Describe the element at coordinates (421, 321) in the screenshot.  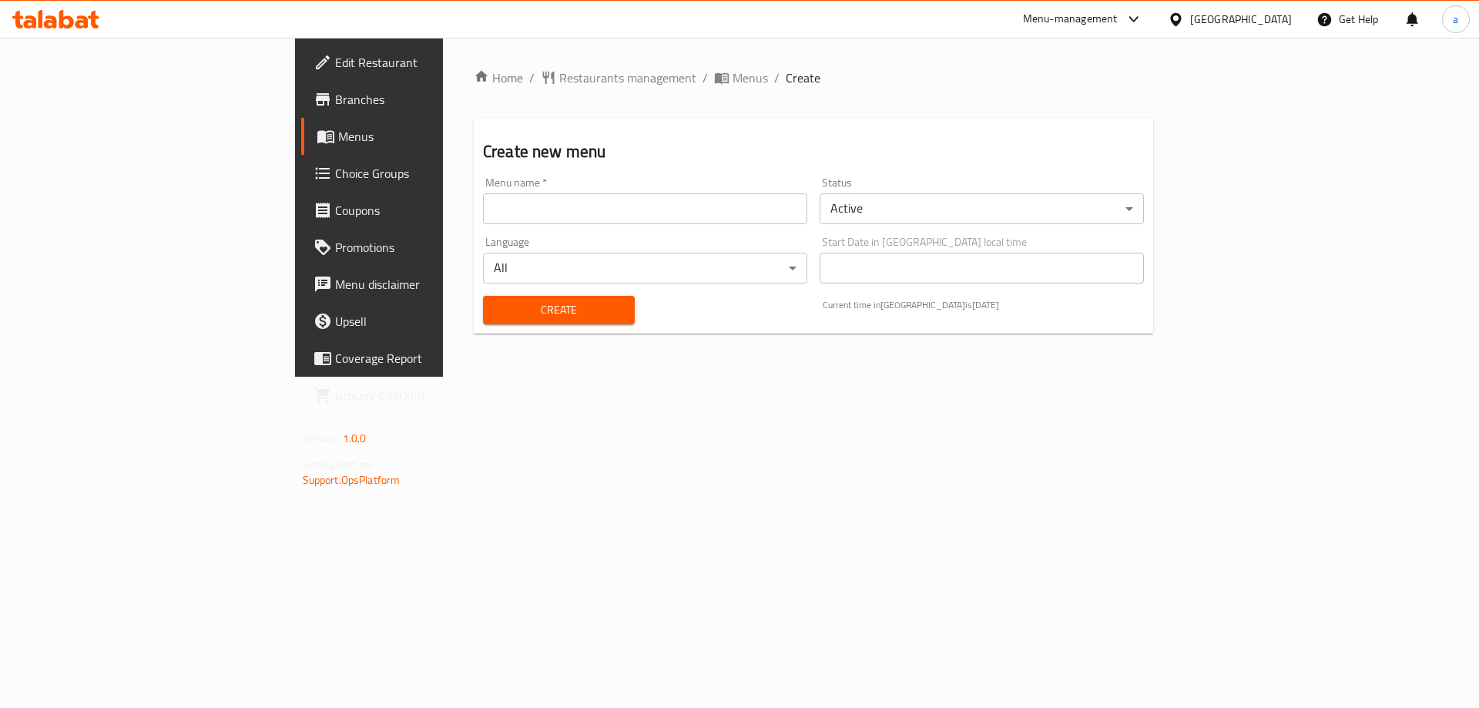
I see `a: Upsell` at that location.